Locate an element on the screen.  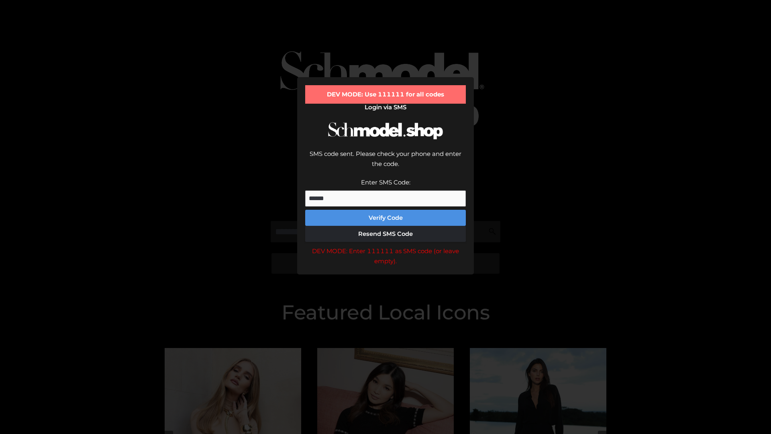
div: SMS code sent. Please check your phone and enter the code. is located at coordinates (385, 163).